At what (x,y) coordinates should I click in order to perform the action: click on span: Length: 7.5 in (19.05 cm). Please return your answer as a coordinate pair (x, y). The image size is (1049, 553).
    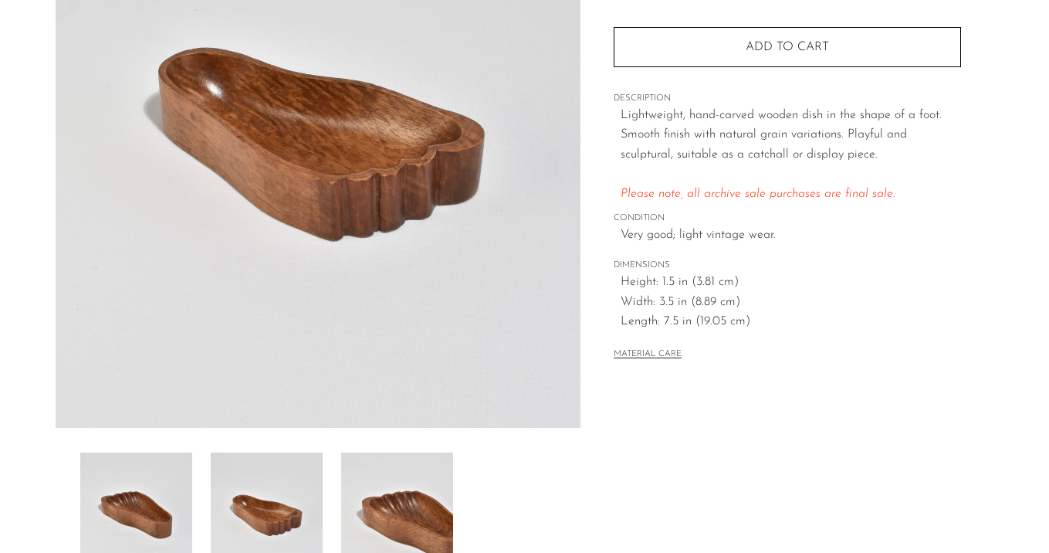
    Looking at the image, I should click on (791, 322).